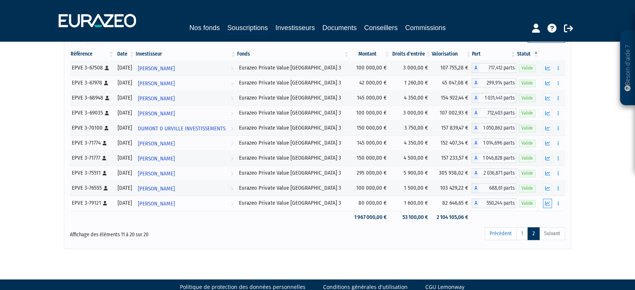  What do you see at coordinates (411, 54) in the screenshot?
I see `th: Droits d'entrée: activer pour trier la colonne par ordre croissant` at bounding box center [411, 54].